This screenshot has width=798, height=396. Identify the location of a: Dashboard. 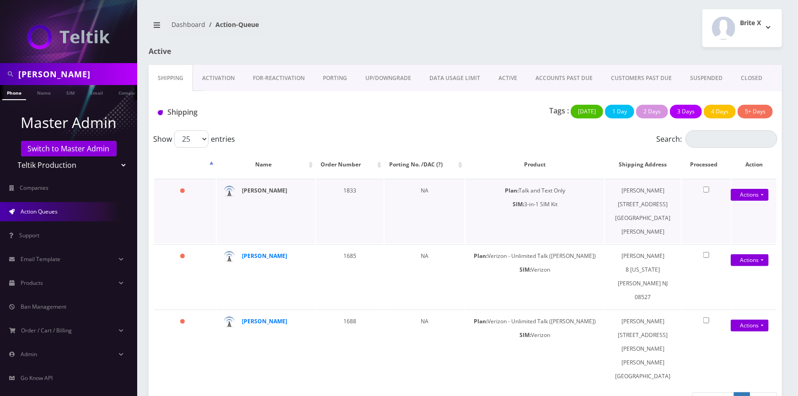
(188, 24).